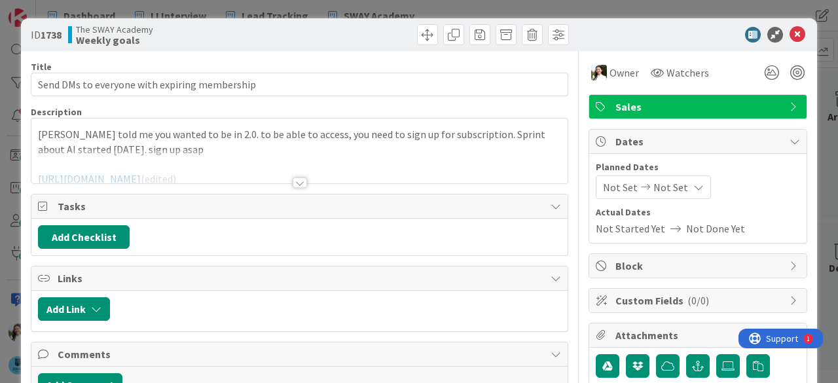  What do you see at coordinates (699, 335) in the screenshot?
I see `span: Attachments` at bounding box center [699, 335].